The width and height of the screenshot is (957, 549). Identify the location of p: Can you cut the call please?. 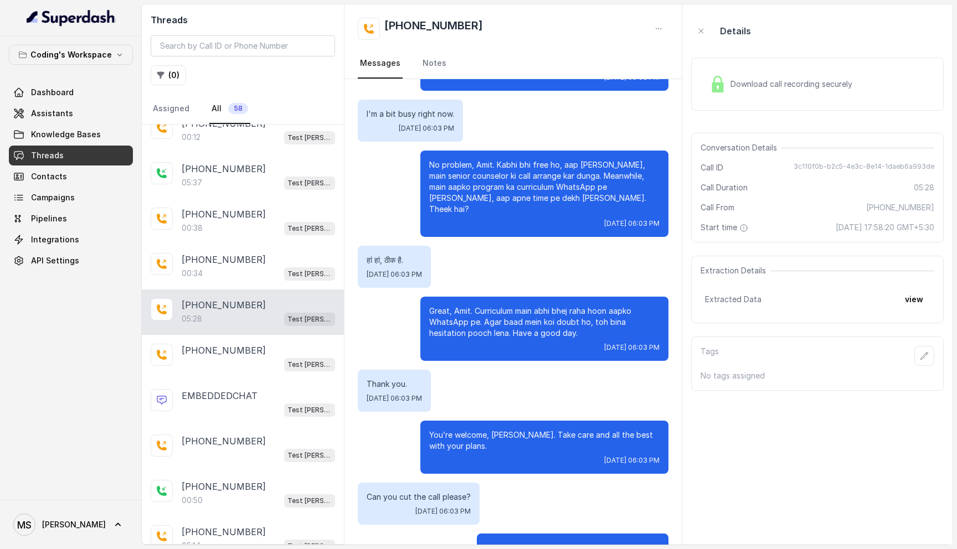
(419, 497).